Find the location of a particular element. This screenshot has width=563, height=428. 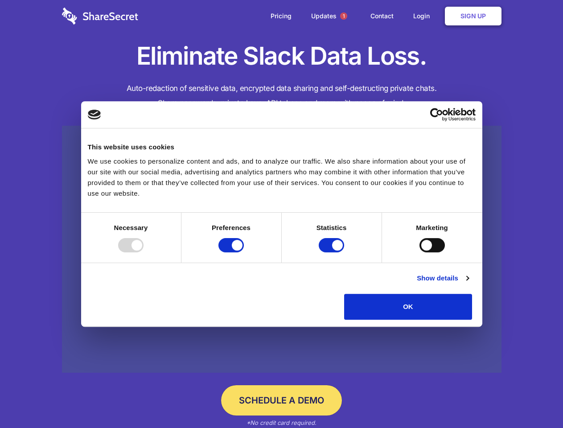

strong: Marketing is located at coordinates (432, 227).